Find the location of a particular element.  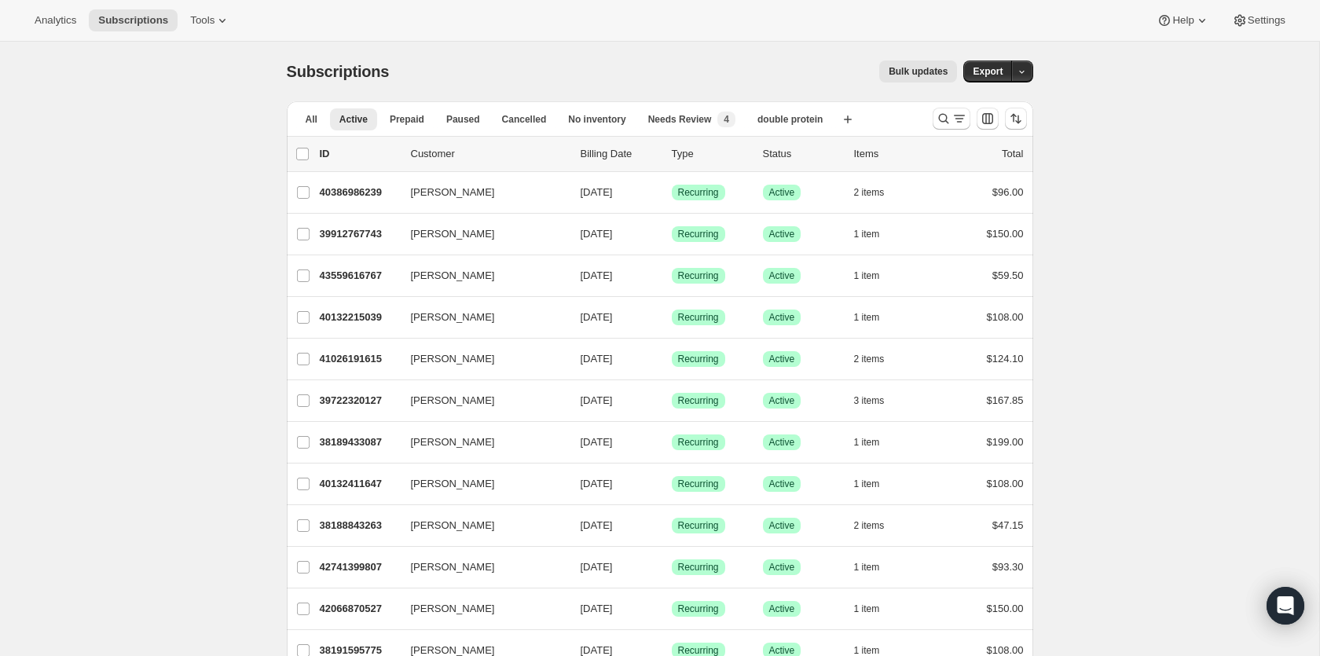

button: Sort the results is located at coordinates (1016, 119).